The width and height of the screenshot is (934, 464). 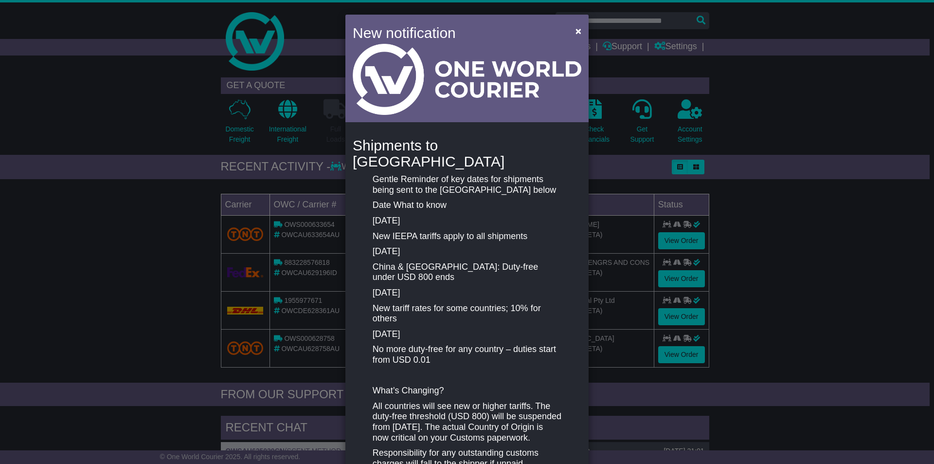 What do you see at coordinates (467, 422) in the screenshot?
I see `p: All countries will see new or higher tariffs. The duty-free threshold (USD 800) will be suspended...` at bounding box center [467, 422].